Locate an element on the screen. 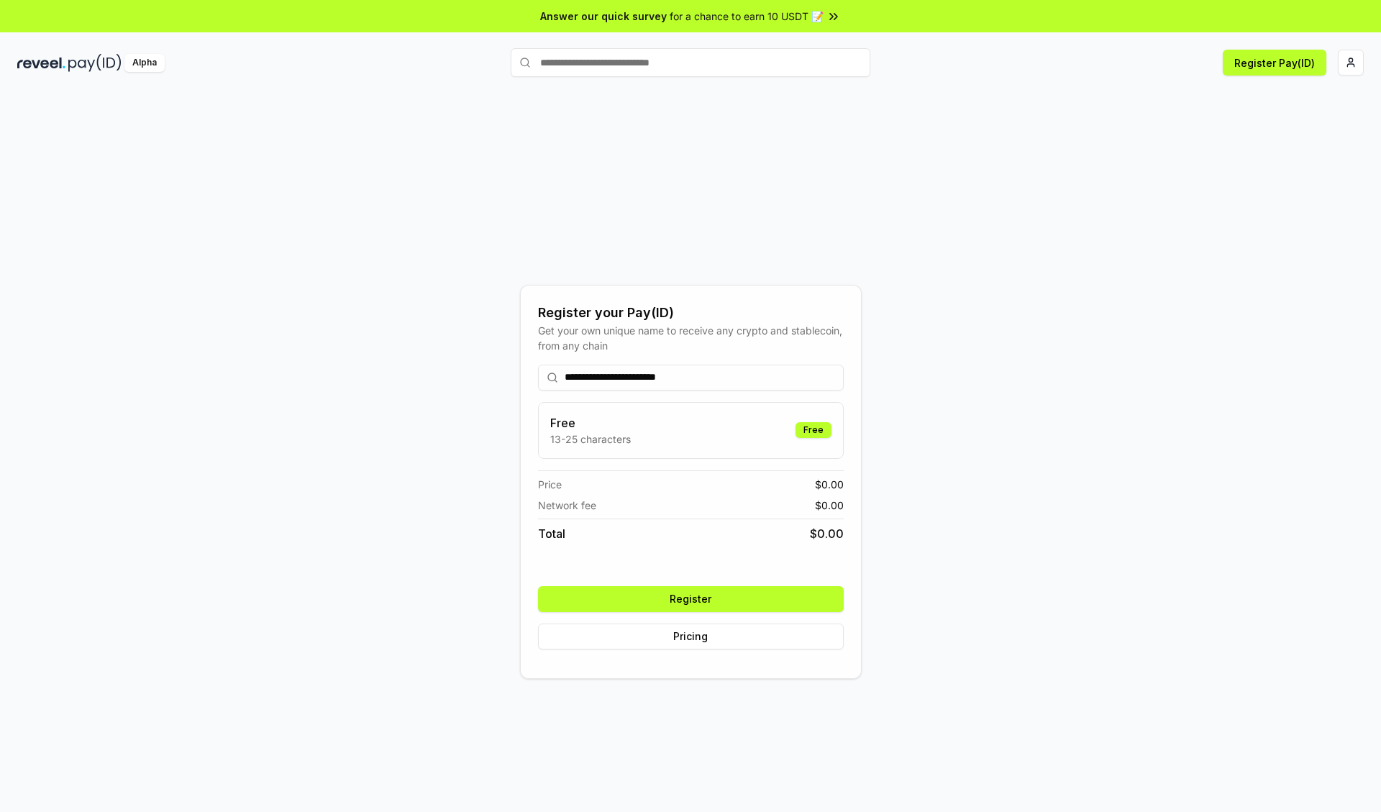 Image resolution: width=1381 pixels, height=812 pixels. div: Free is located at coordinates (813, 430).